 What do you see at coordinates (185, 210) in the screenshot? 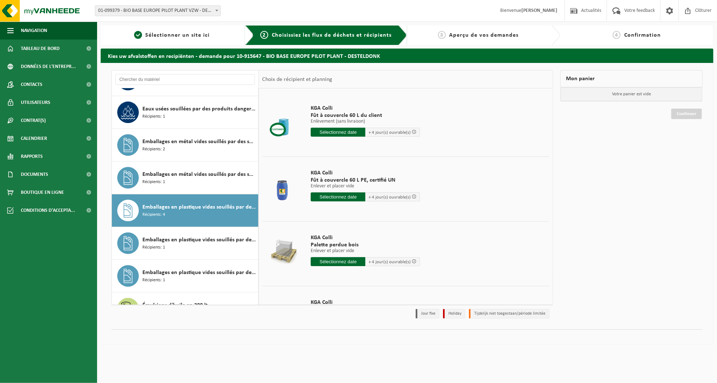
I see `button: Emballages en plastique vides souillés par des substances dangereuses Récipients: 4` at bounding box center [185, 210].